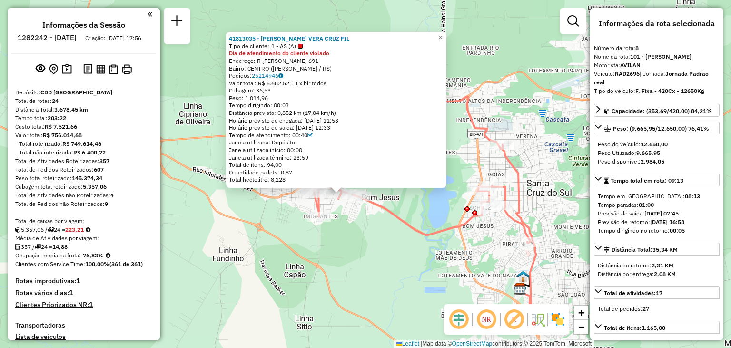 The width and height of the screenshot is (731, 348). What do you see at coordinates (84, 92) in the screenshot?
I see `div: Depósito:` at bounding box center [84, 92].